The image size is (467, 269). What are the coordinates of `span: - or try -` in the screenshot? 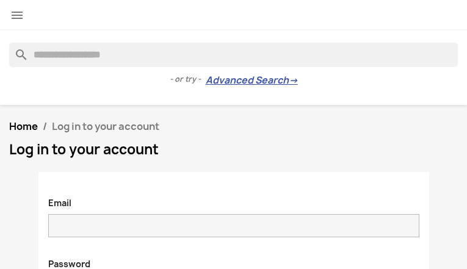 It's located at (188, 79).